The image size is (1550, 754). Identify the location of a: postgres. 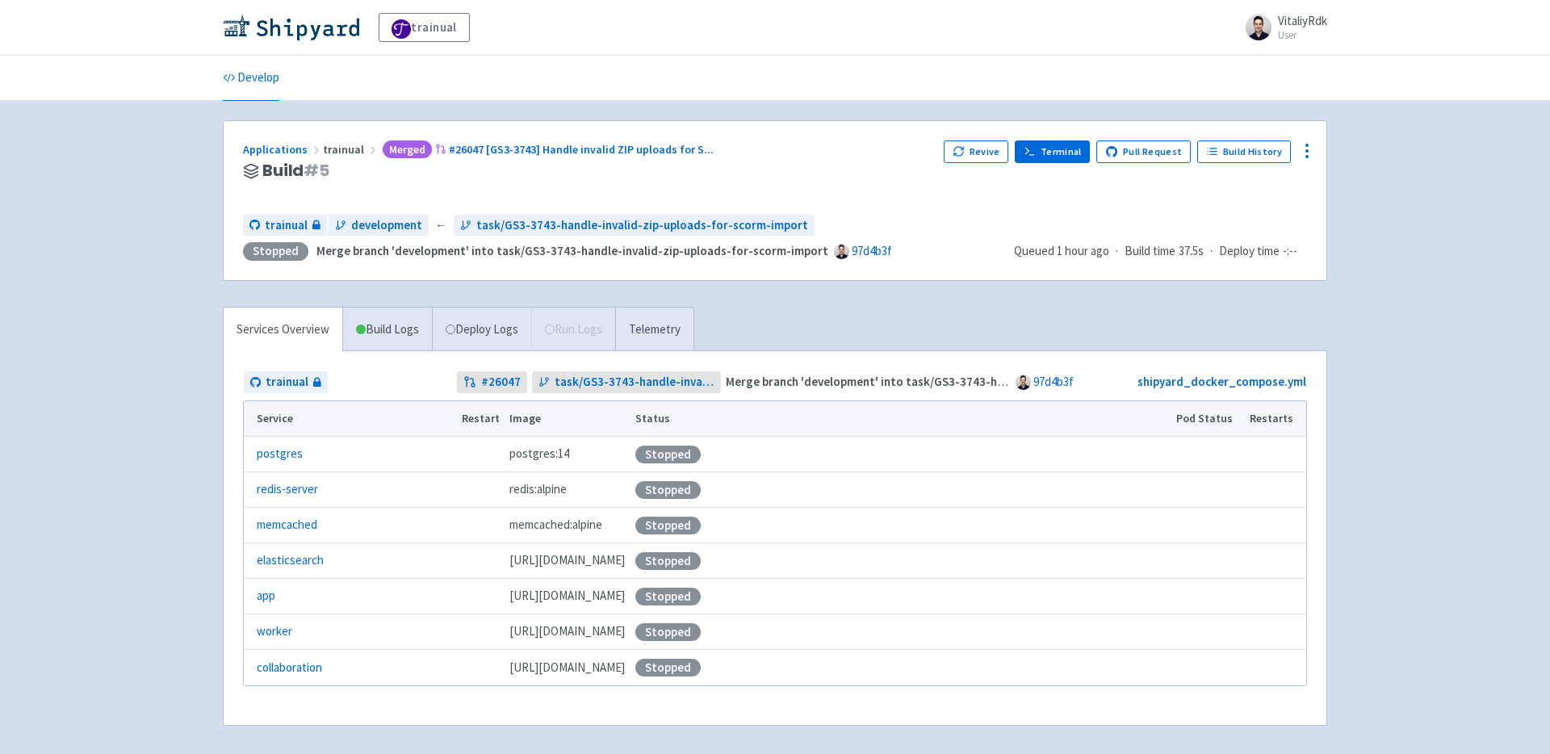
(279, 454).